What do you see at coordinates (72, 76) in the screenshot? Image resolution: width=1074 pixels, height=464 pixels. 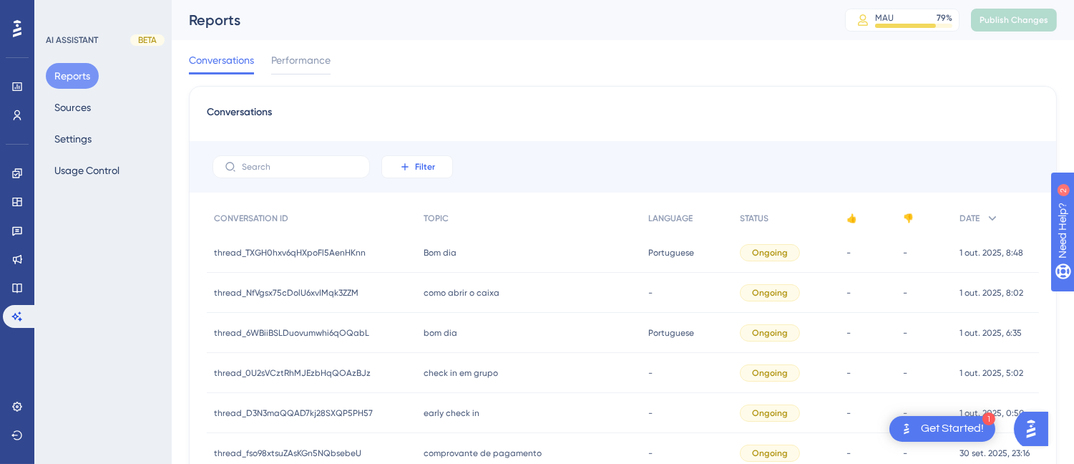 I see `button: Reports` at bounding box center [72, 76].